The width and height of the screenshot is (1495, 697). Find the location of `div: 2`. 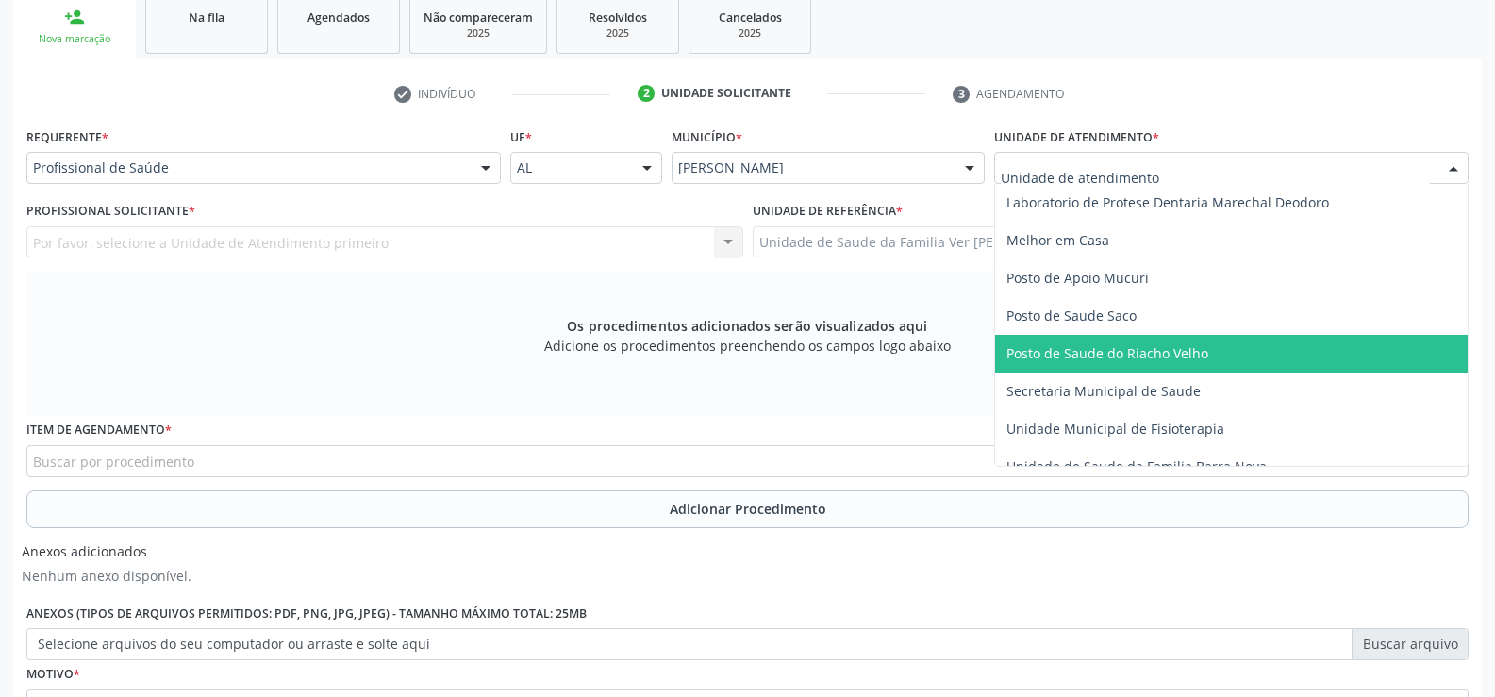

div: 2 is located at coordinates (646, 93).